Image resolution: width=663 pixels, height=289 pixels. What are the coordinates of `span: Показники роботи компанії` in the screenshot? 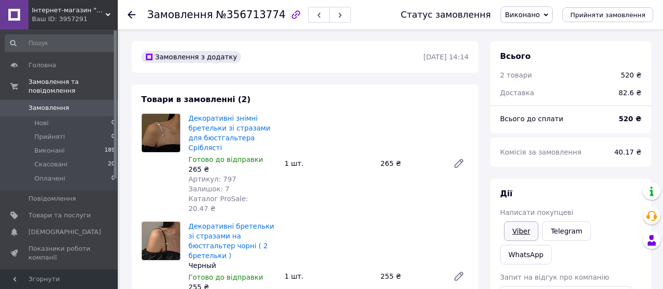 It's located at (59, 253).